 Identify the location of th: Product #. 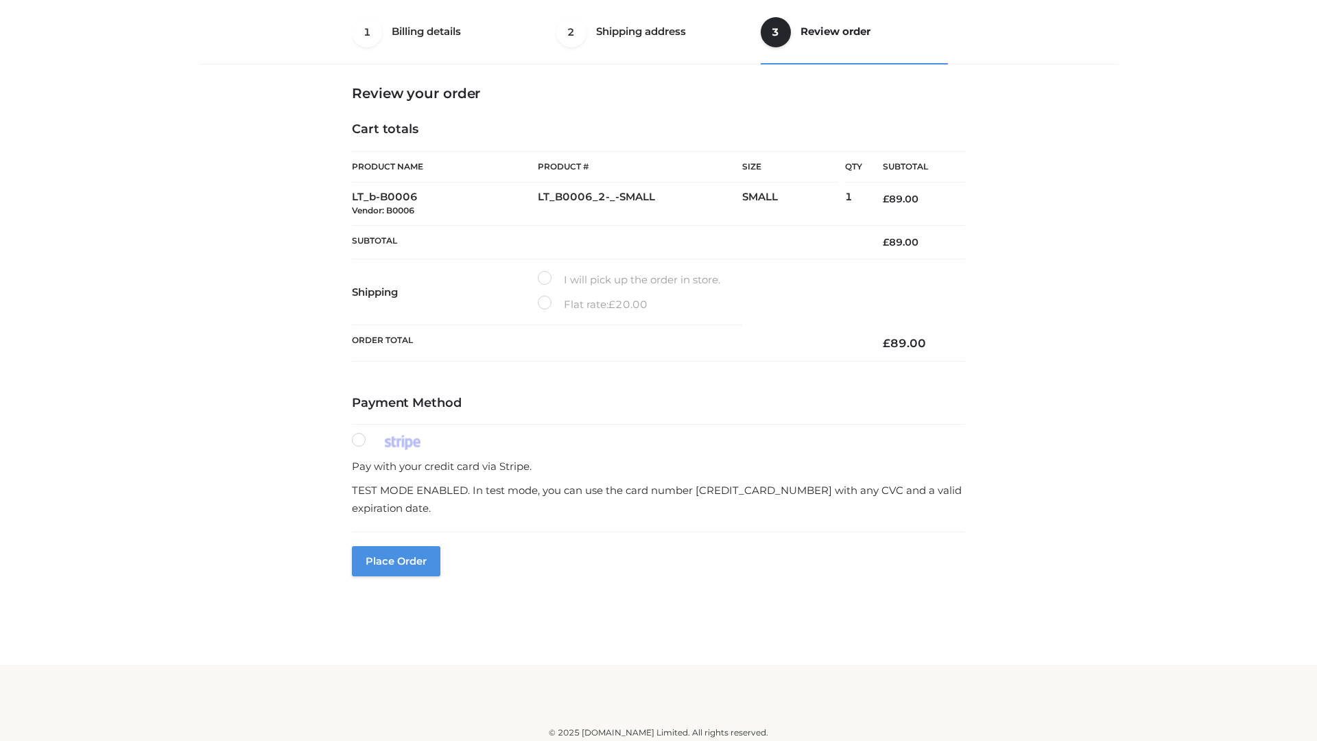
(640, 167).